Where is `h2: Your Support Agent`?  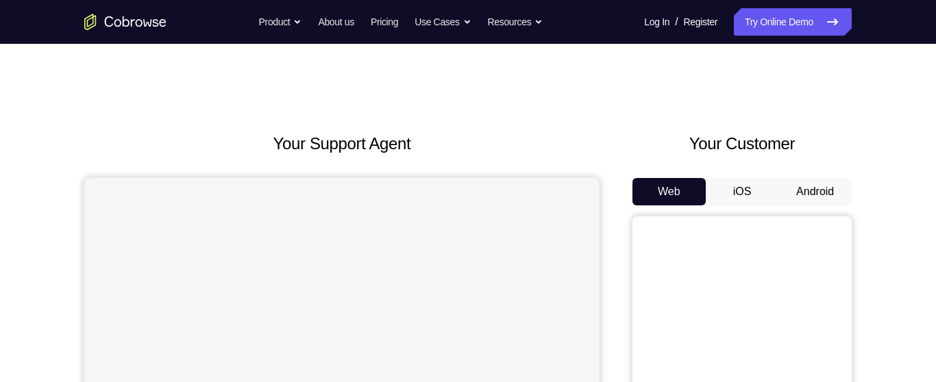
h2: Your Support Agent is located at coordinates (342, 144).